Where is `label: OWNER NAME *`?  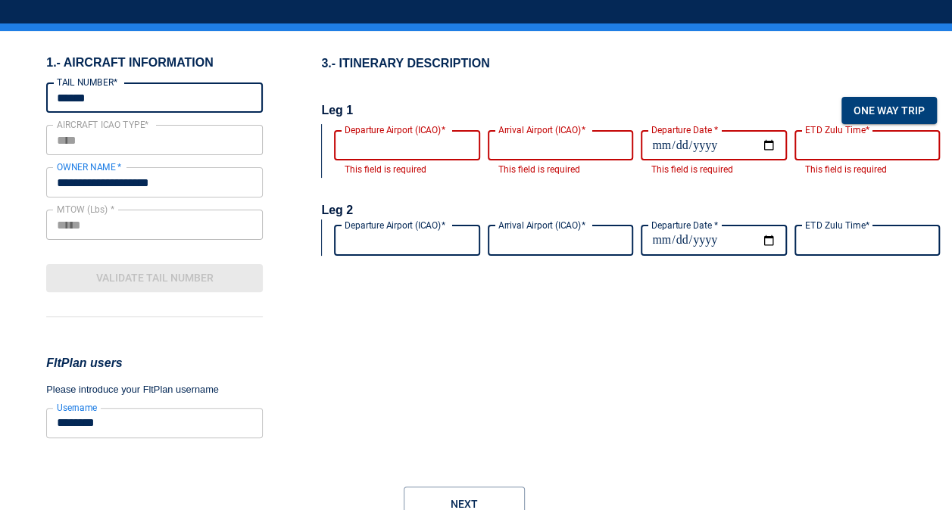
label: OWNER NAME * is located at coordinates (89, 167).